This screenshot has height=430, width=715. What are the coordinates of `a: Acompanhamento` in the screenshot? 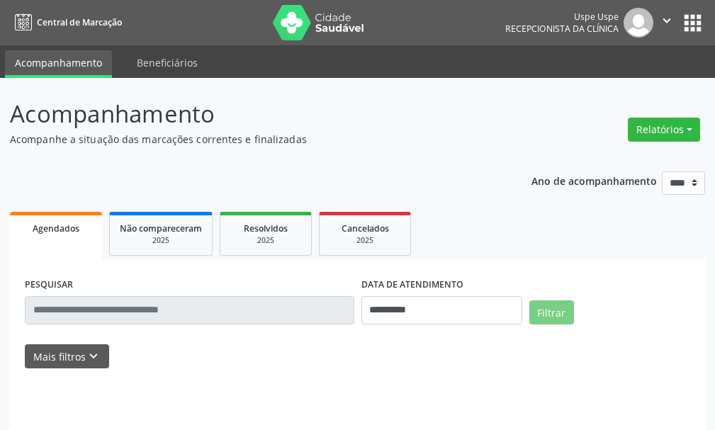 It's located at (58, 64).